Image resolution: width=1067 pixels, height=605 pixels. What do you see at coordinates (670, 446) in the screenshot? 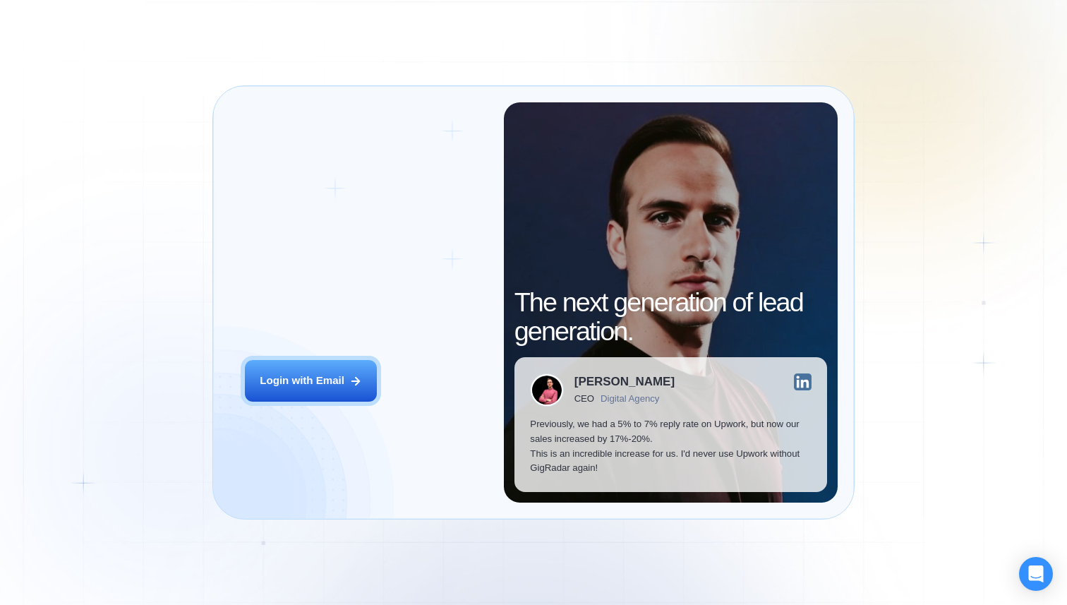
I see `p: Previously, we had a 5% to 7% reply rate on Upwork, but now our sales increased by 17%-20%. This ...` at bounding box center [670, 446].